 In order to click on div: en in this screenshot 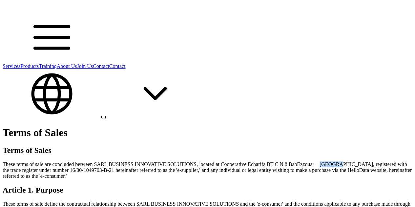, I will do `click(207, 94)`.